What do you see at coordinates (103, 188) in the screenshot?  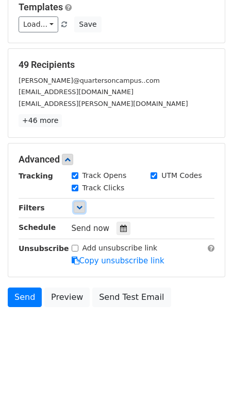 I see `label: Track Clicks` at bounding box center [103, 188].